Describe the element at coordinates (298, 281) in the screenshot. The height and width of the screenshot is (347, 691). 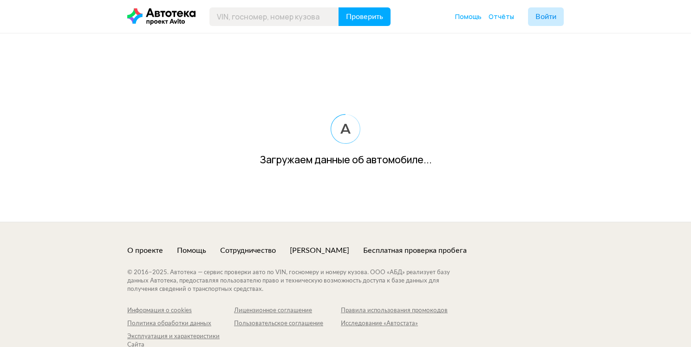
I see `div: © 2016– 2025 . Автотека — сервис проверки авто по VIN, госномеру и номеру кузова. ООО «АБД» реали...` at that location.